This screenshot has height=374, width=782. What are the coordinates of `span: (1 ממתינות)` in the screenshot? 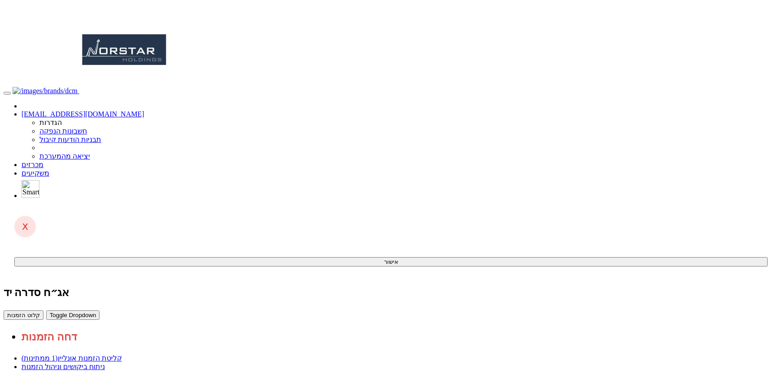 It's located at (39, 358).